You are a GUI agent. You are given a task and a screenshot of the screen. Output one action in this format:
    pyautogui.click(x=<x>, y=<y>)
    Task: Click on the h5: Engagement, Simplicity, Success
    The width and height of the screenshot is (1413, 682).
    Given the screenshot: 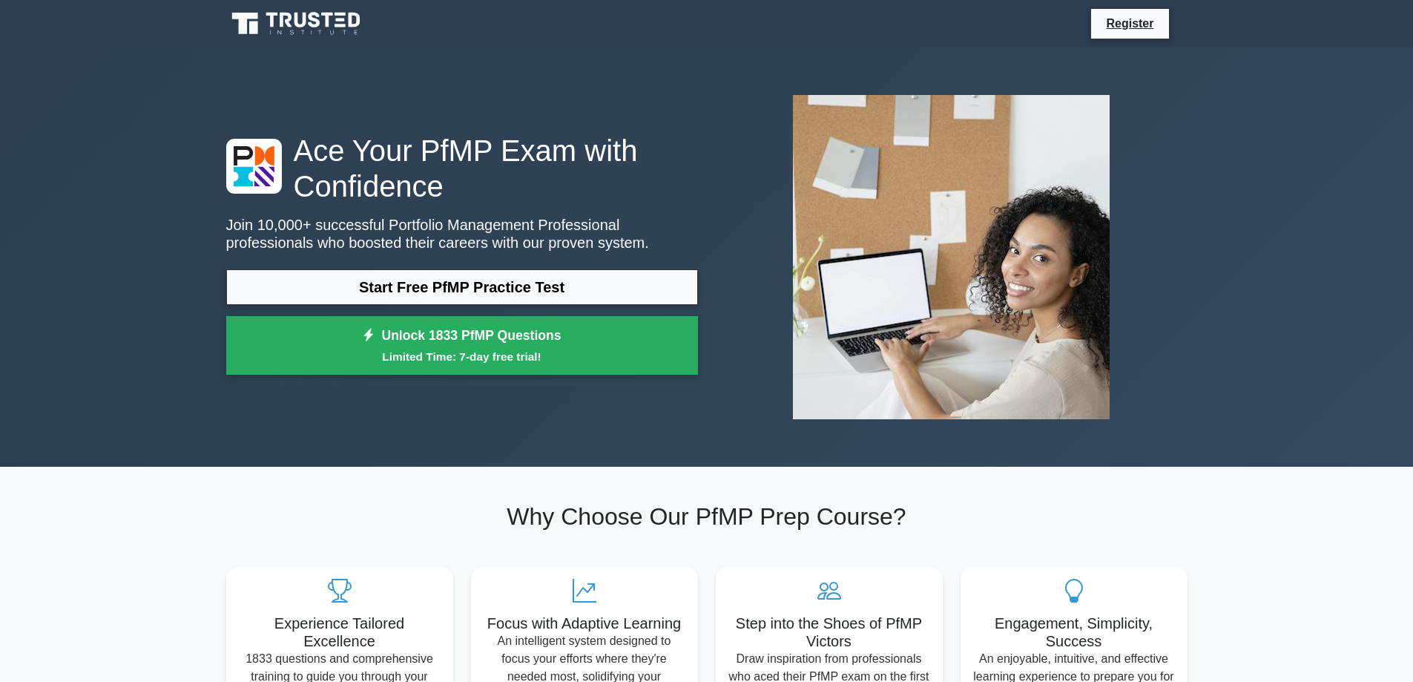 What is the action you would take?
    pyautogui.click(x=1074, y=632)
    